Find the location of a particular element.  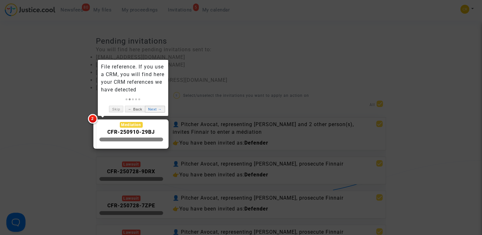

span: 2 is located at coordinates (93, 119).